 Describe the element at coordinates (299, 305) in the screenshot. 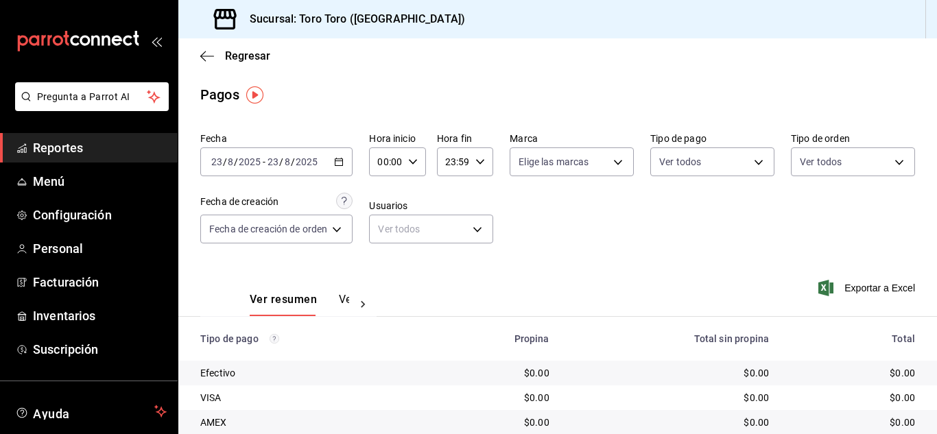

I see `div: navigation tabs` at that location.